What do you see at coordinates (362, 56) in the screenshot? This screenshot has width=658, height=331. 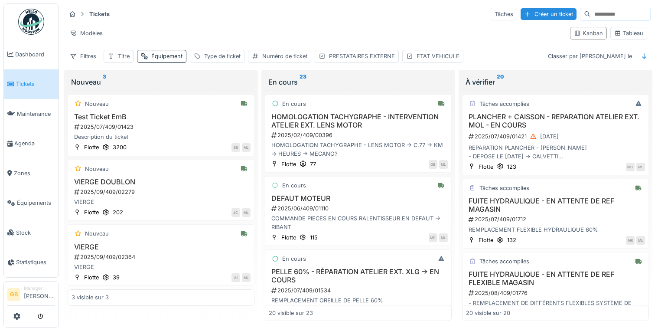 I see `div: PRESTATAIRES EXTERNE` at bounding box center [362, 56].